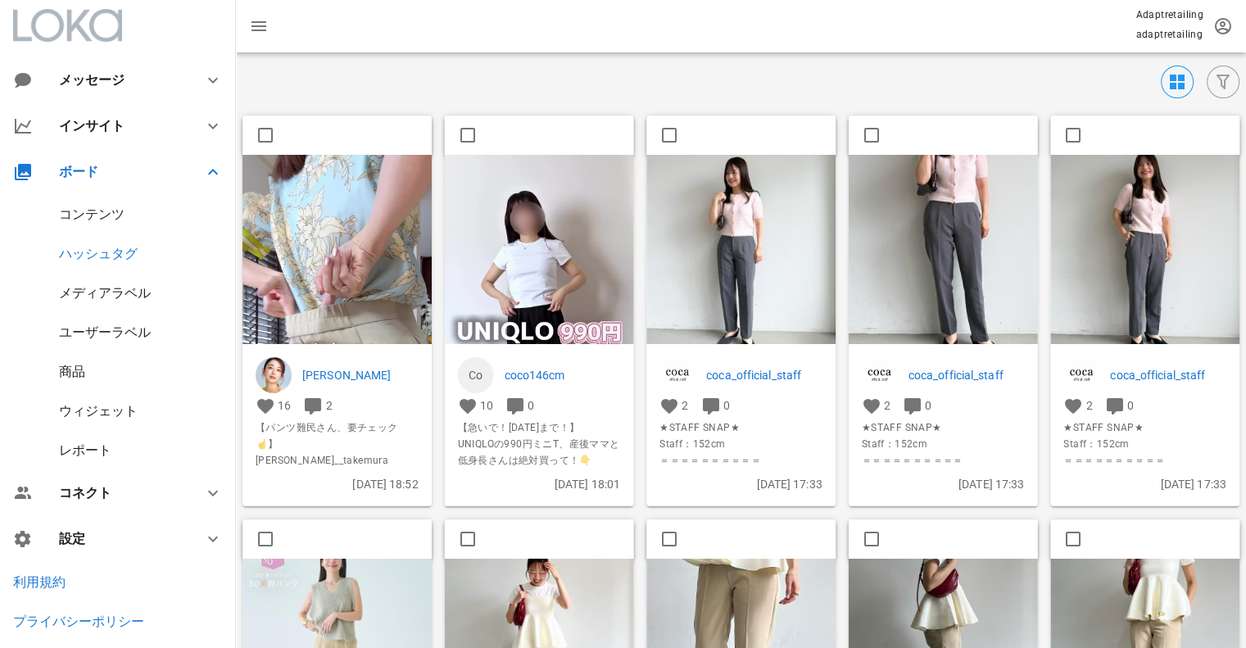  Describe the element at coordinates (943, 249) in the screenshot. I see `img: 534311212_18069919394132517_8791333159688103217_n.jpg` at that location.